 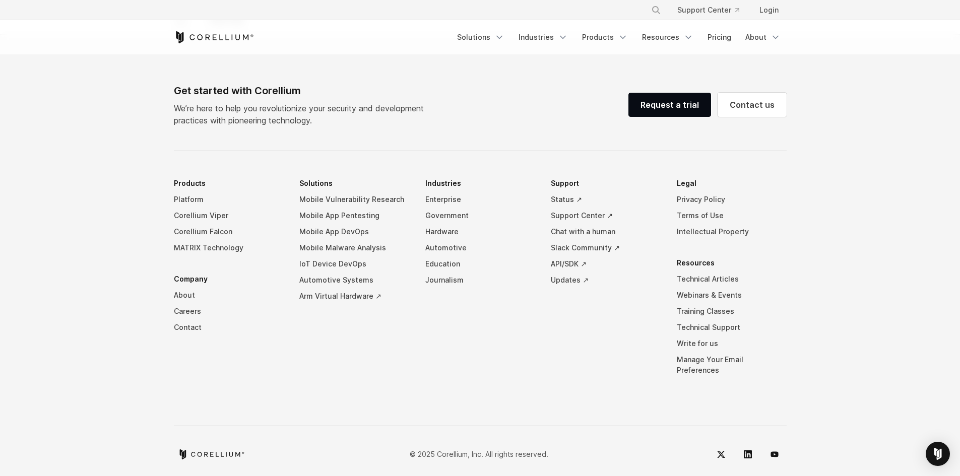 What do you see at coordinates (480, 248) in the screenshot?
I see `a: Automotive` at bounding box center [480, 248].